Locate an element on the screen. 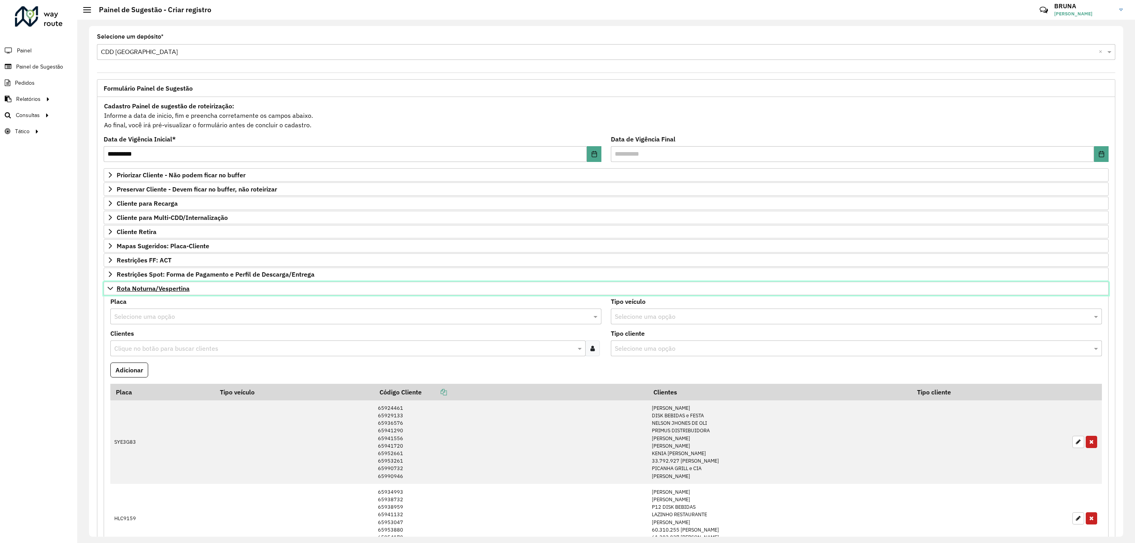 This screenshot has width=1135, height=543. label: Placa is located at coordinates (118, 301).